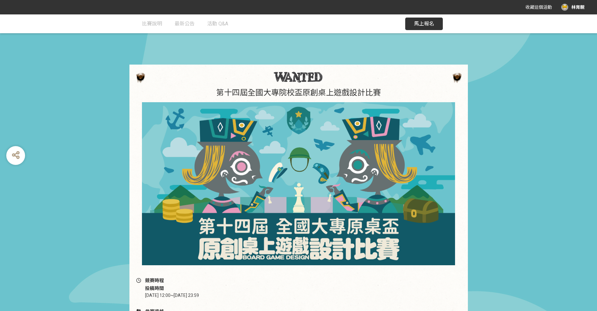 This screenshot has width=597, height=311. Describe the element at coordinates (185, 24) in the screenshot. I see `span: 最新公告` at that location.